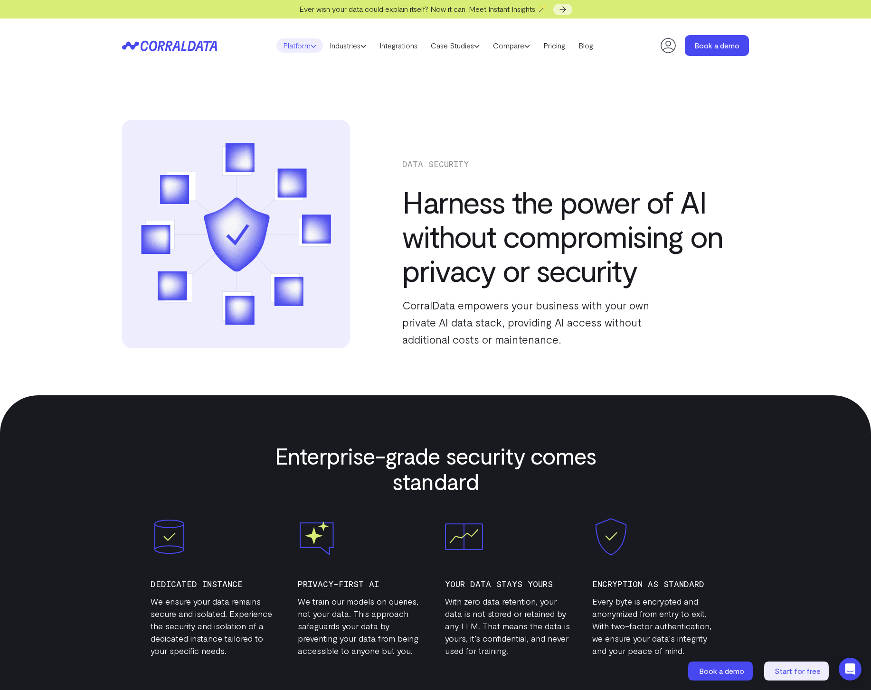 The width and height of the screenshot is (871, 690). I want to click on h3: Dedicated Instance, so click(215, 584).